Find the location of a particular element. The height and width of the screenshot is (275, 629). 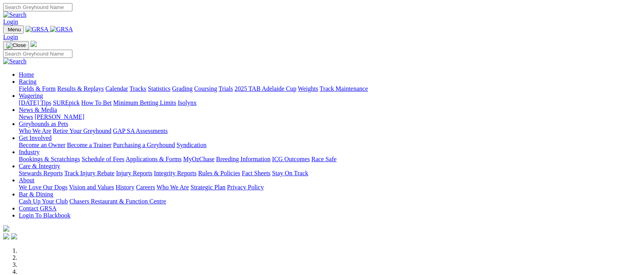

div: About is located at coordinates (322, 187).